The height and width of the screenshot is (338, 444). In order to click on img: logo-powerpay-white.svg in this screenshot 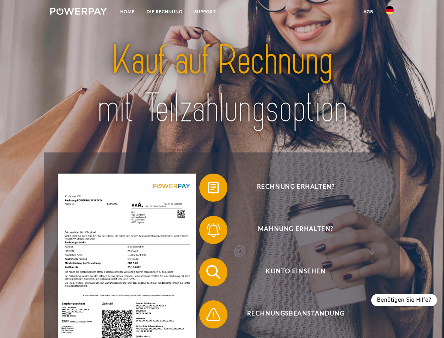, I will do `click(78, 11)`.